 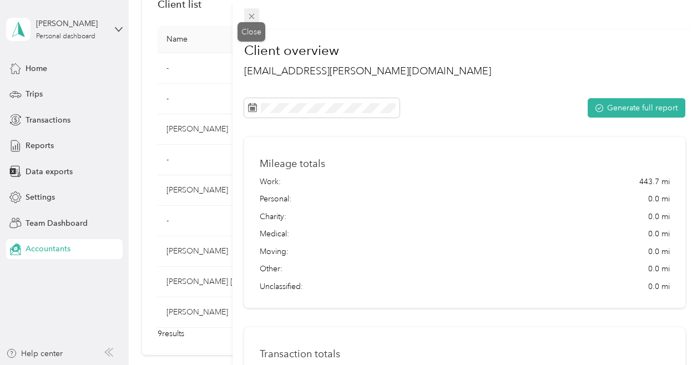 What do you see at coordinates (274, 251) in the screenshot?
I see `span: Moving:` at bounding box center [274, 251].